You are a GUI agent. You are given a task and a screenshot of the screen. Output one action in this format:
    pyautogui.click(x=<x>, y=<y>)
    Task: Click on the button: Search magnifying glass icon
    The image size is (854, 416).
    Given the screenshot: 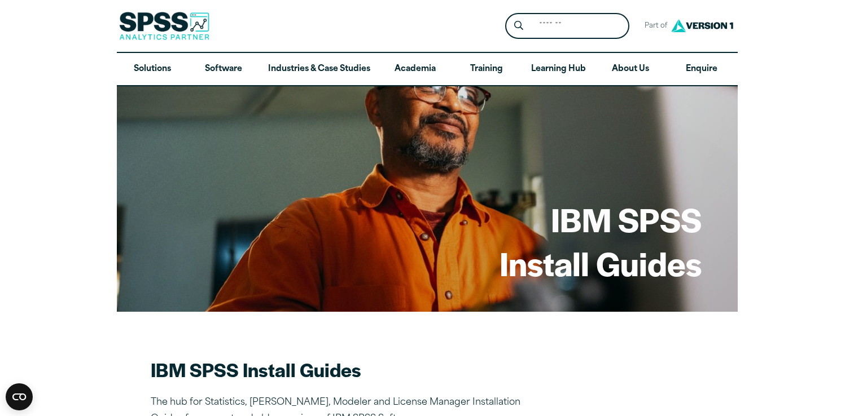 What is the action you would take?
    pyautogui.click(x=518, y=26)
    